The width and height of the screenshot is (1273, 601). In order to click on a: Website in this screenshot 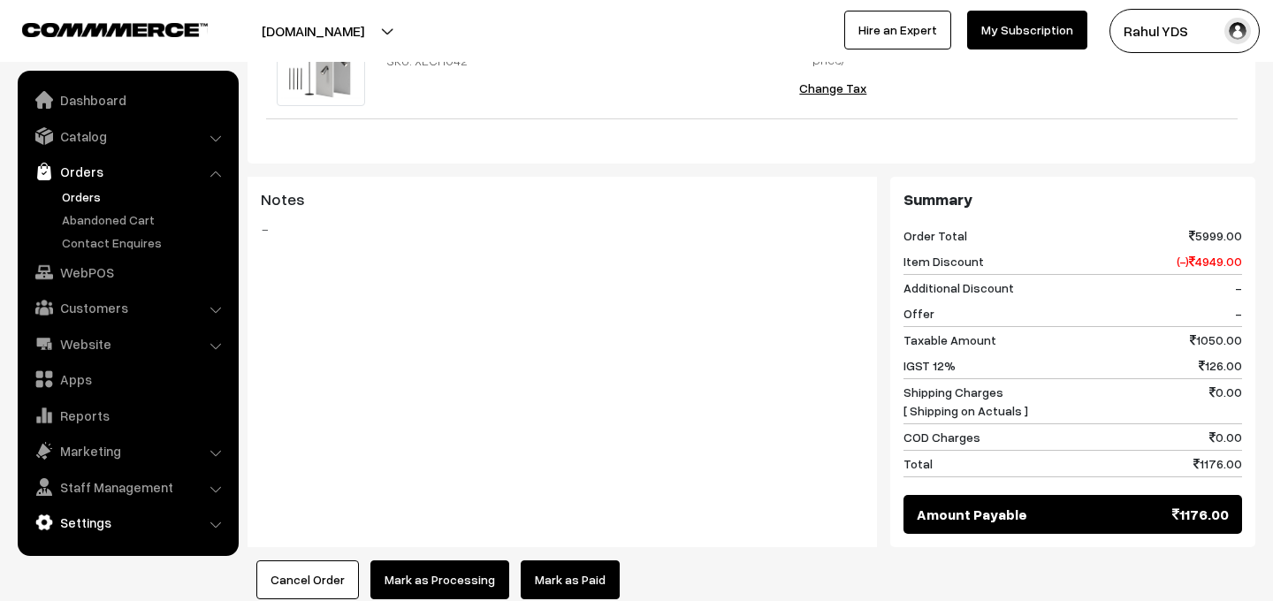, I will do `click(127, 344)`.